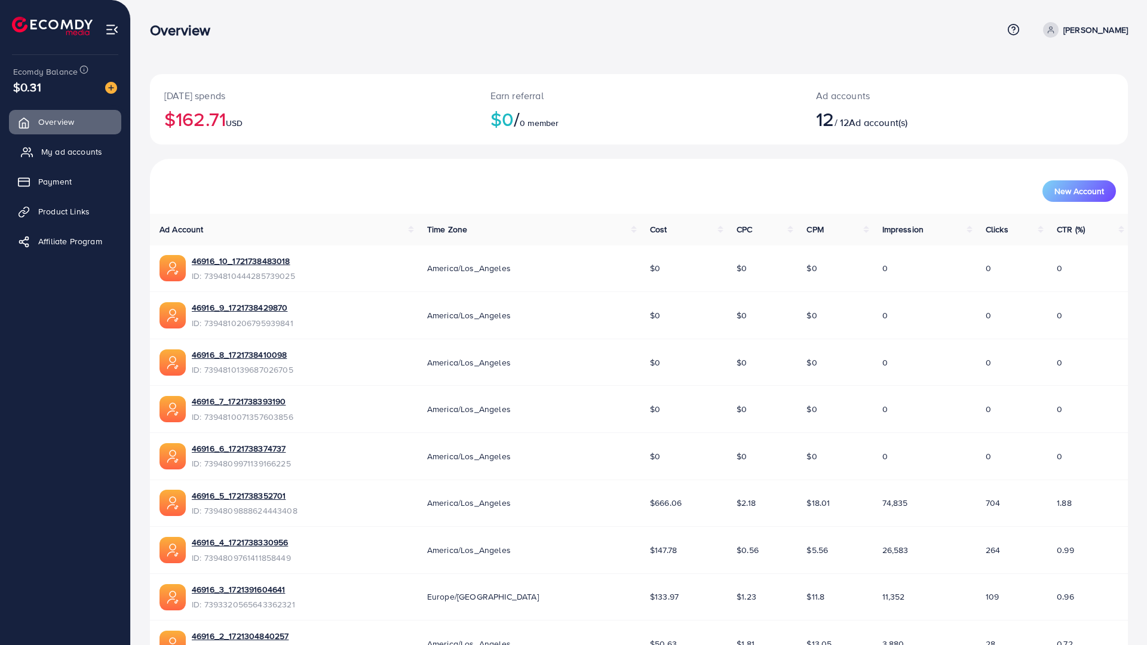  Describe the element at coordinates (234, 123) in the screenshot. I see `span: USD` at that location.